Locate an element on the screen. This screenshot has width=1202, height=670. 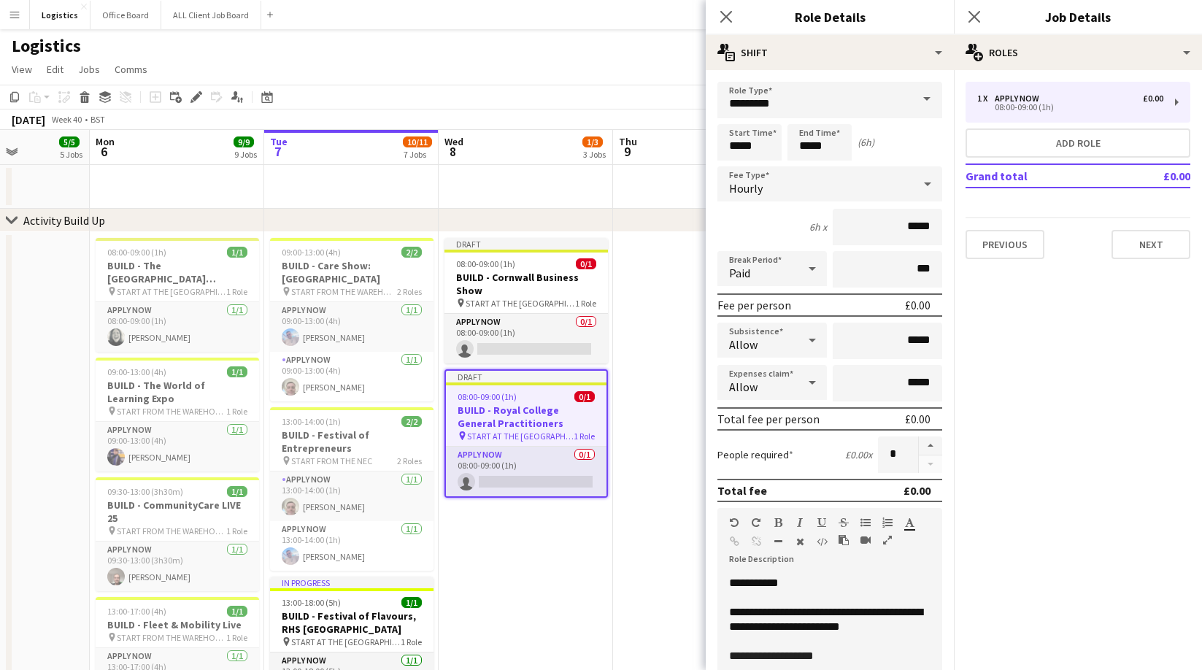
app-job-card: 09:00-13:00 (4h)1/1BUILD - The World of Learning Expo START FROM THE WAREHOUSE1 RoleAPPLY NOW1/10... is located at coordinates (177, 415).